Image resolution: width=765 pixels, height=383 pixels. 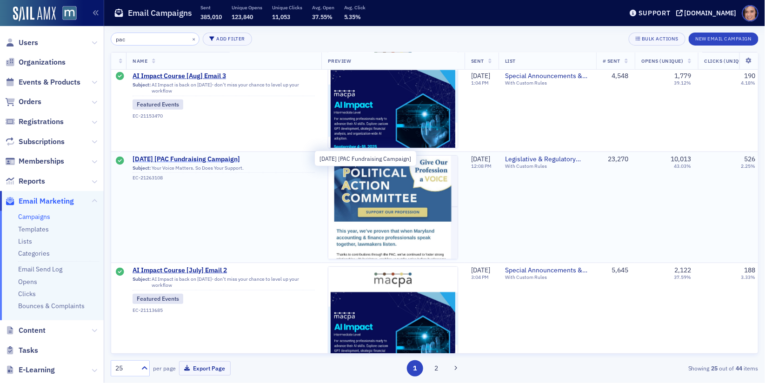 I want to click on time: 1:04 PM, so click(x=480, y=83).